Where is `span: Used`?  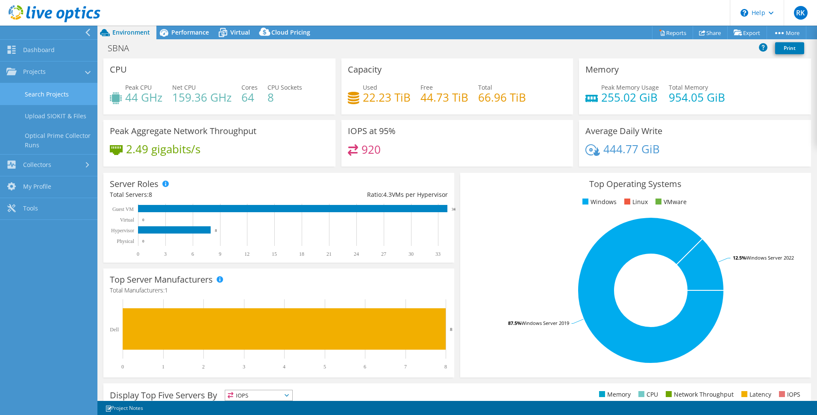
span: Used is located at coordinates (370, 87).